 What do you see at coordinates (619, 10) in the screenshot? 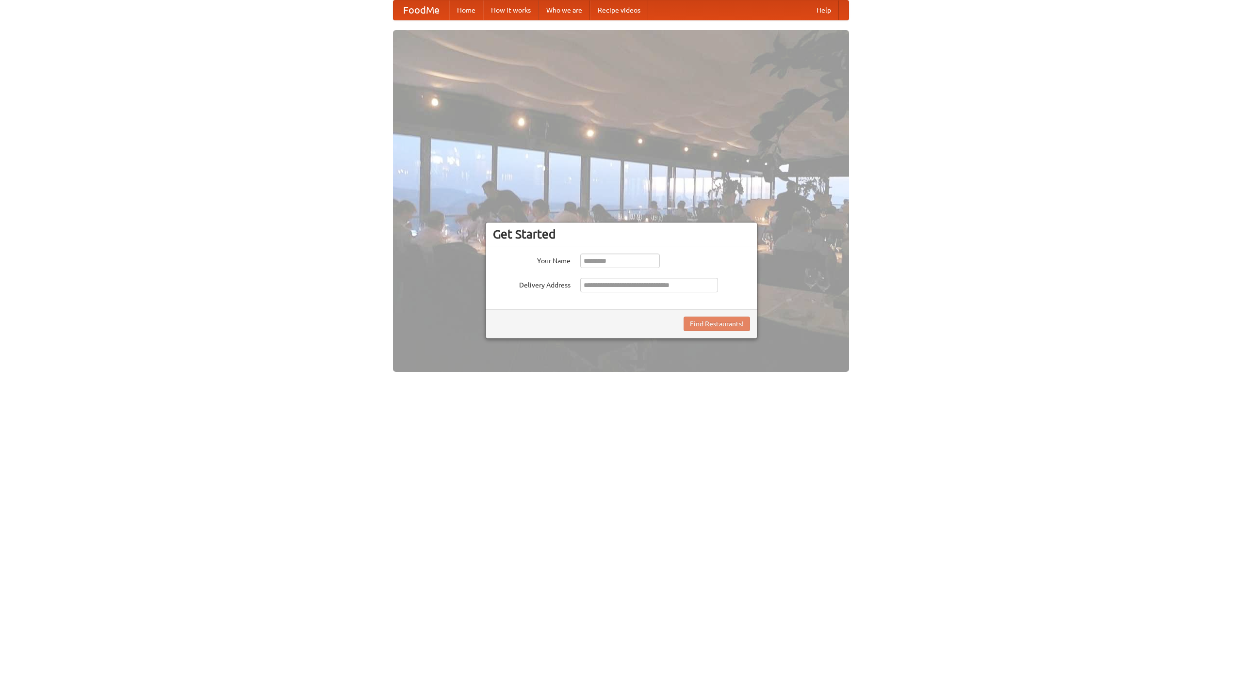
I see `a: Recipe videos` at bounding box center [619, 10].